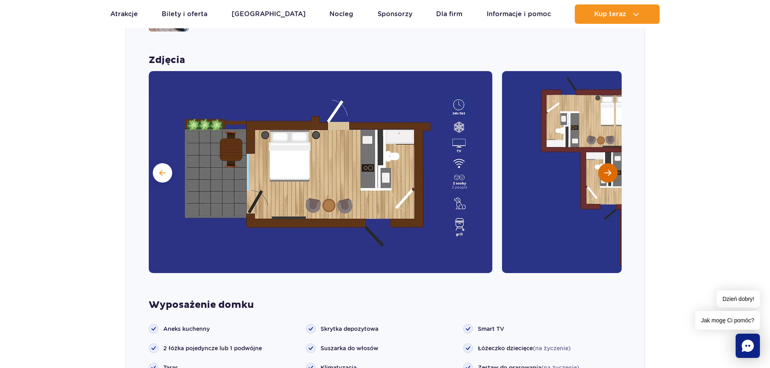  Describe the element at coordinates (727, 320) in the screenshot. I see `span: Jak mogę Ci pomóc?` at that location.